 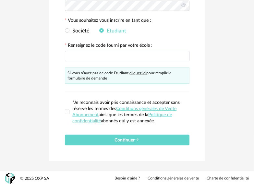 I want to click on div: © 2025 OXP SA, so click(x=35, y=179).